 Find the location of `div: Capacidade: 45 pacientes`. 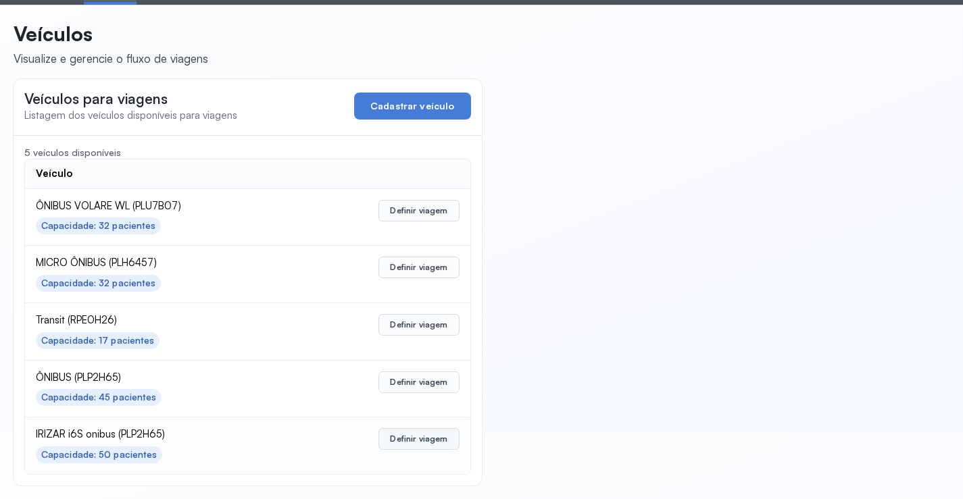

div: Capacidade: 45 pacientes is located at coordinates (99, 397).